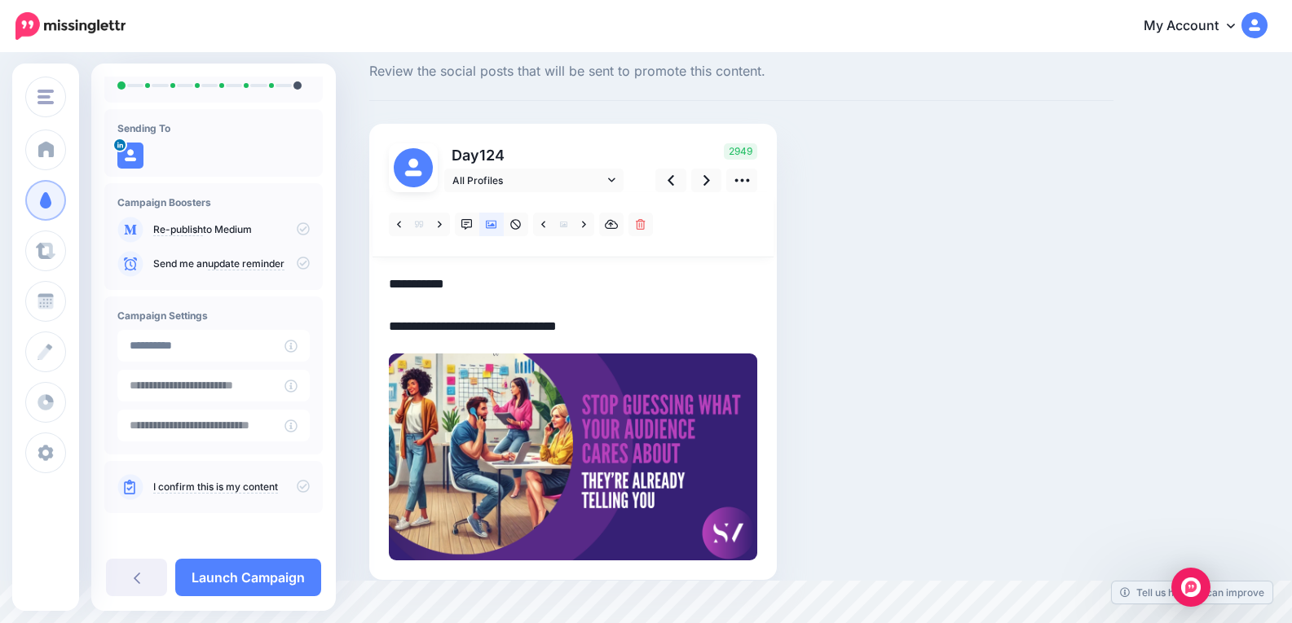  What do you see at coordinates (491, 155) in the screenshot?
I see `span: 124` at bounding box center [491, 155].